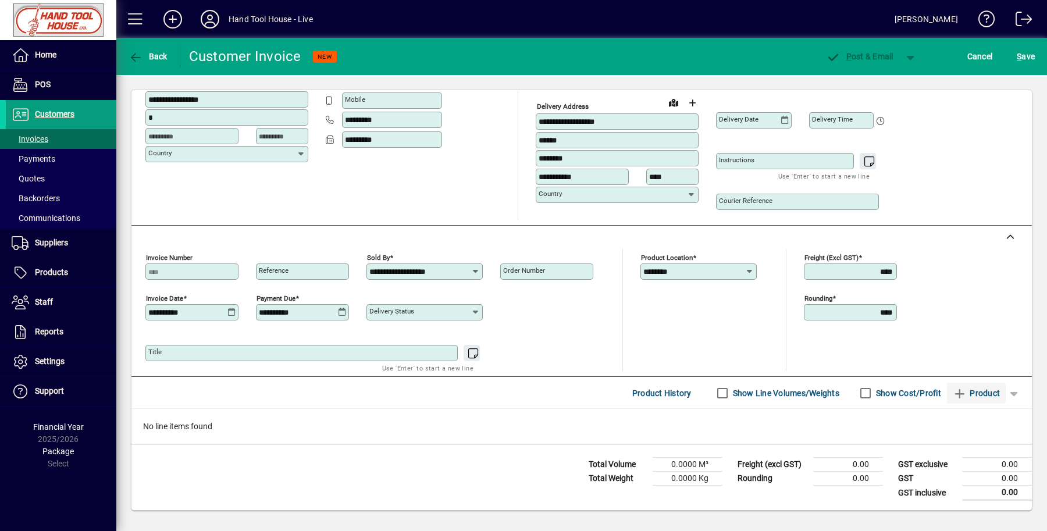 Image resolution: width=1047 pixels, height=531 pixels. What do you see at coordinates (785, 393) in the screenshot?
I see `label: Show Line Volumes/Weights` at bounding box center [785, 393].